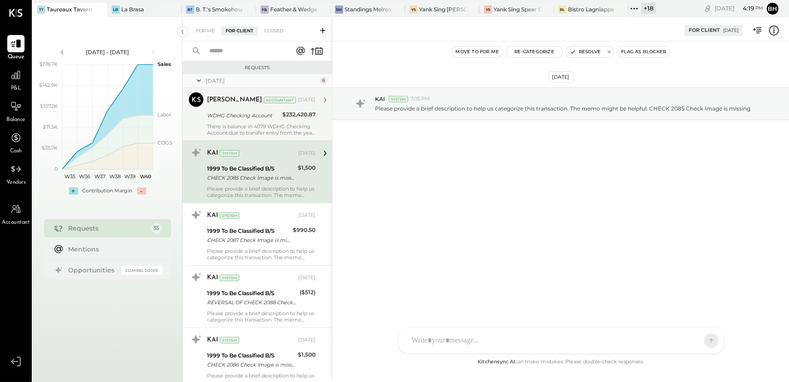 The width and height of the screenshot is (789, 382). What do you see at coordinates (100, 176) in the screenshot?
I see `text: W37` at bounding box center [100, 176].